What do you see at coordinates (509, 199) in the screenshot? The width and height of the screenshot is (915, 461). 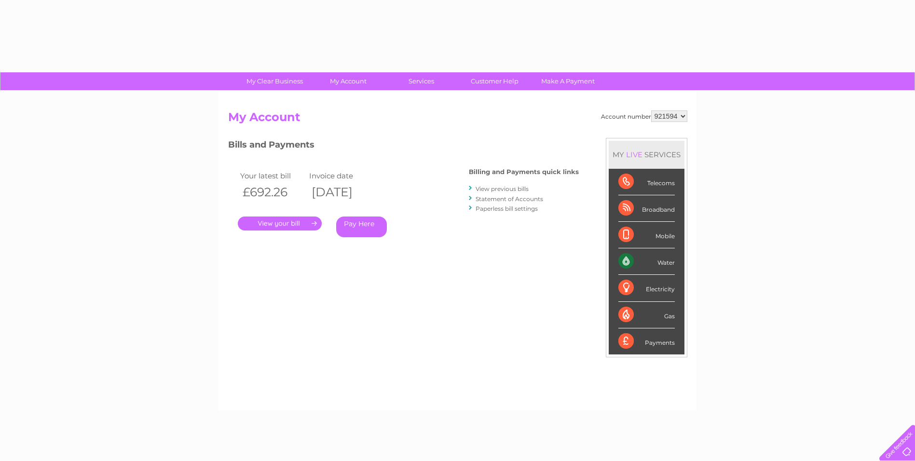 I see `a: Statement of Accounts` at bounding box center [509, 199].